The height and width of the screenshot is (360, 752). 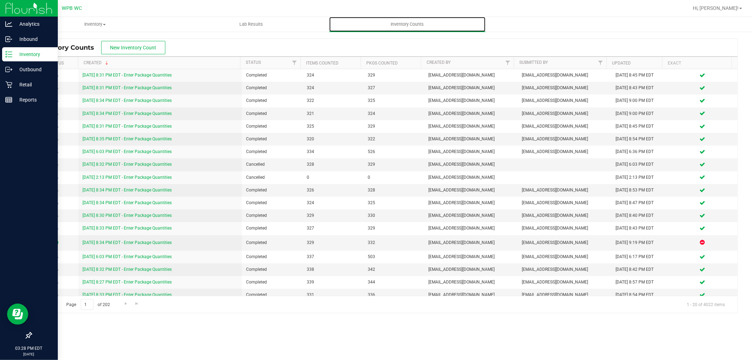 What do you see at coordinates (697, 63) in the screenshot?
I see `th: Exact` at bounding box center [697, 63].